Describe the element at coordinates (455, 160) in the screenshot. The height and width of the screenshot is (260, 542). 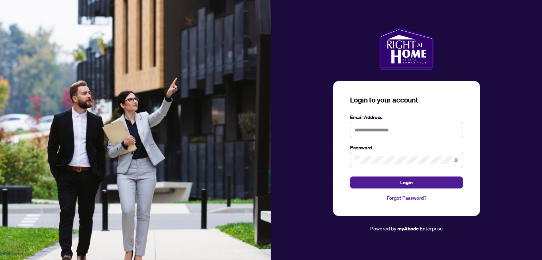
I see `span: eye-invisible` at that location.